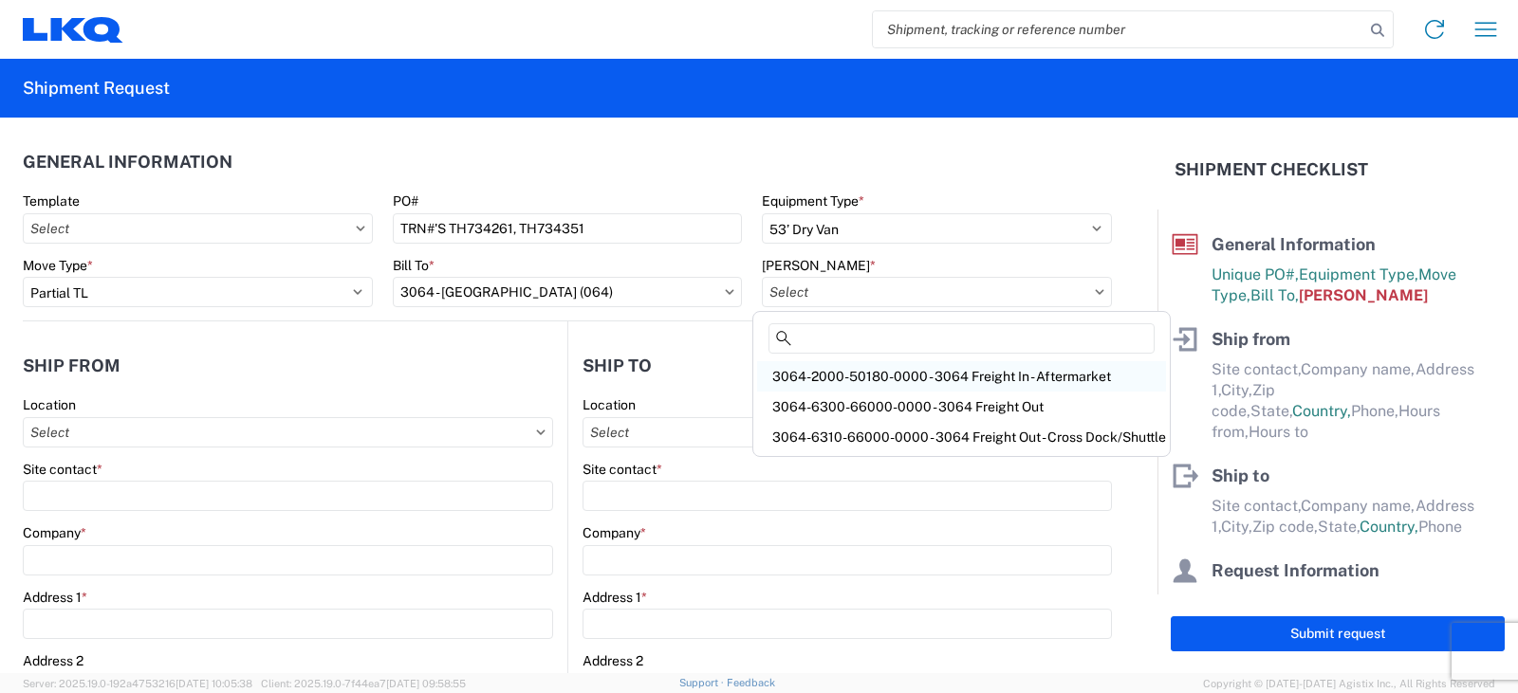 The width and height of the screenshot is (1518, 693). Describe the element at coordinates (1274, 295) in the screenshot. I see `span: Bill To,` at that location.